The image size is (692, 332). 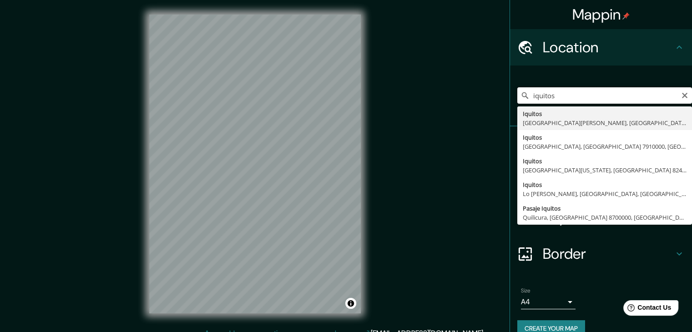 What do you see at coordinates (608, 47) in the screenshot?
I see `h4: Location` at bounding box center [608, 47].